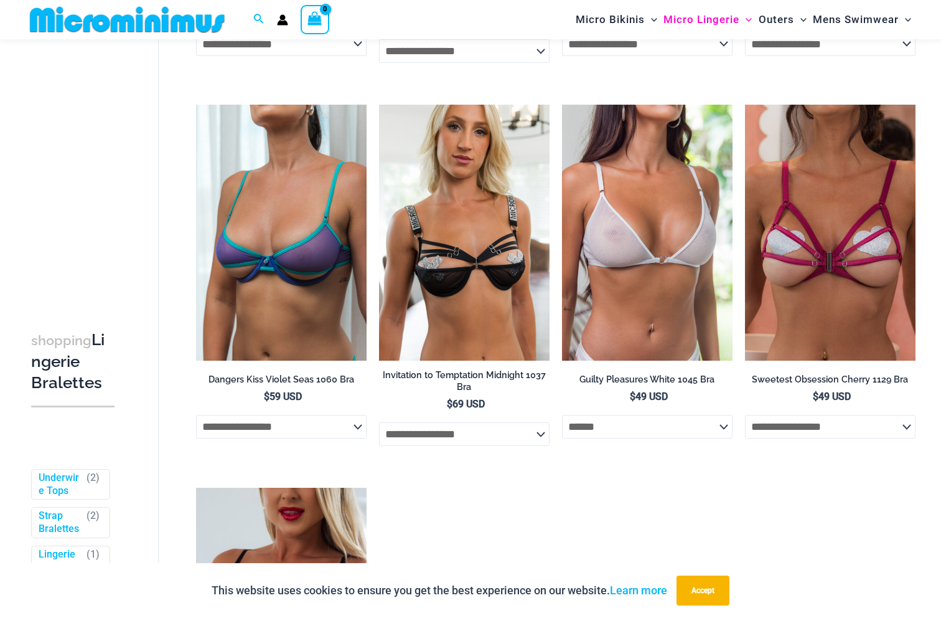 This screenshot has height=618, width=941. I want to click on a: Sweetest Obsession Cherry 1129 Bra 01Sweetest Obsession Cherry 1129 Bra 6119 Bottom 1939 05Sweete..., so click(830, 232).